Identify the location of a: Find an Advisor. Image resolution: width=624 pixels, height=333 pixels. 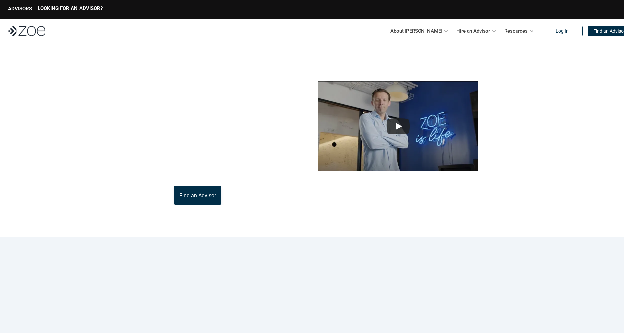
(198, 195).